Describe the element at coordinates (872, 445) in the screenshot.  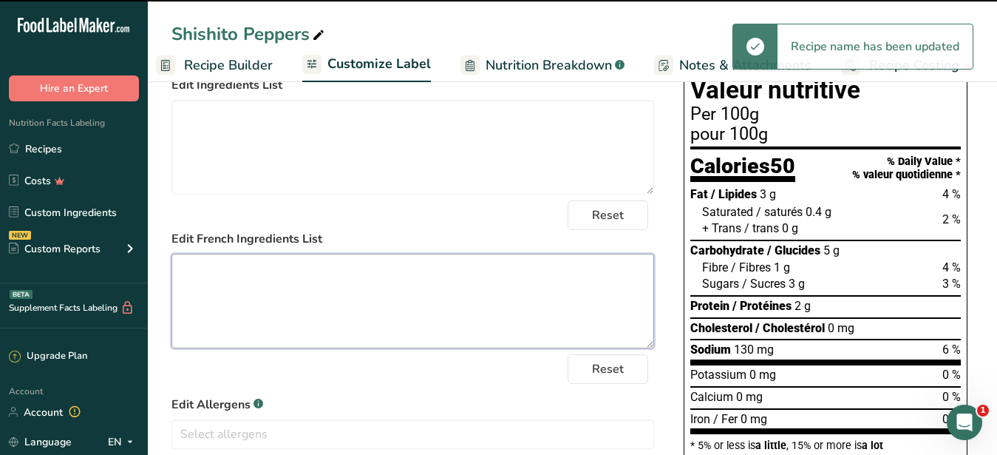
I see `span: a lot` at that location.